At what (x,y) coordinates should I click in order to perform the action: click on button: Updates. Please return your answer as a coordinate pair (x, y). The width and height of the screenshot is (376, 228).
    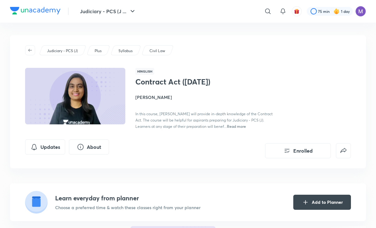
    Looking at the image, I should click on (45, 147).